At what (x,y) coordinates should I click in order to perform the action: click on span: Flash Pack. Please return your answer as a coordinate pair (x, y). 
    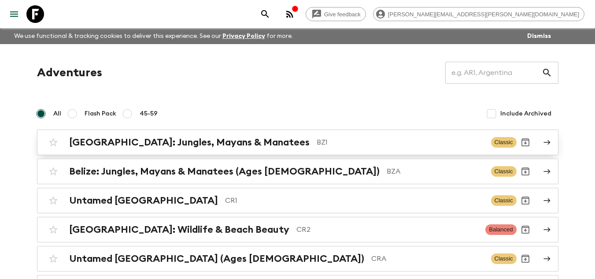
    Looking at the image, I should click on (100, 114).